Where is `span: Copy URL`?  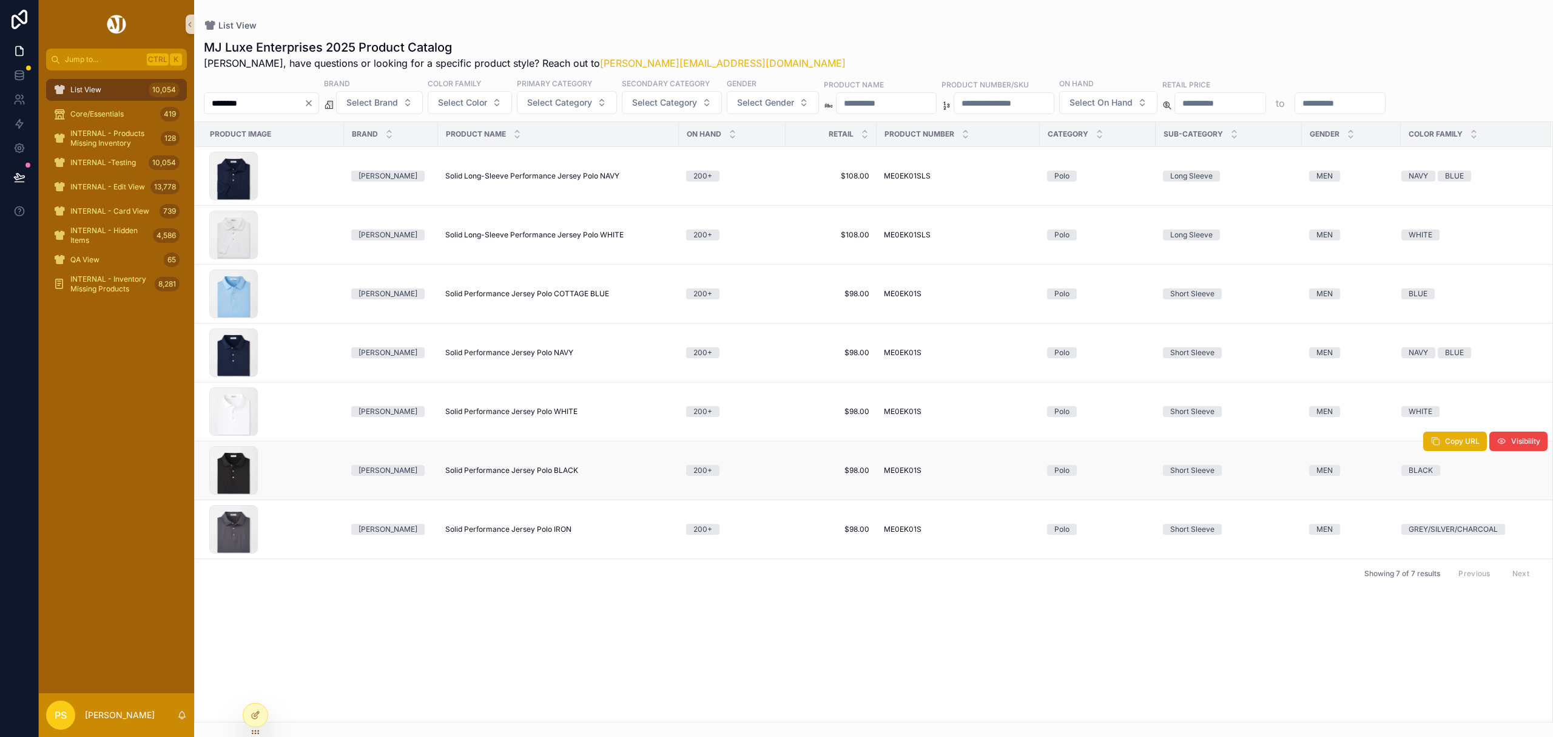 span: Copy URL is located at coordinates (1462, 441).